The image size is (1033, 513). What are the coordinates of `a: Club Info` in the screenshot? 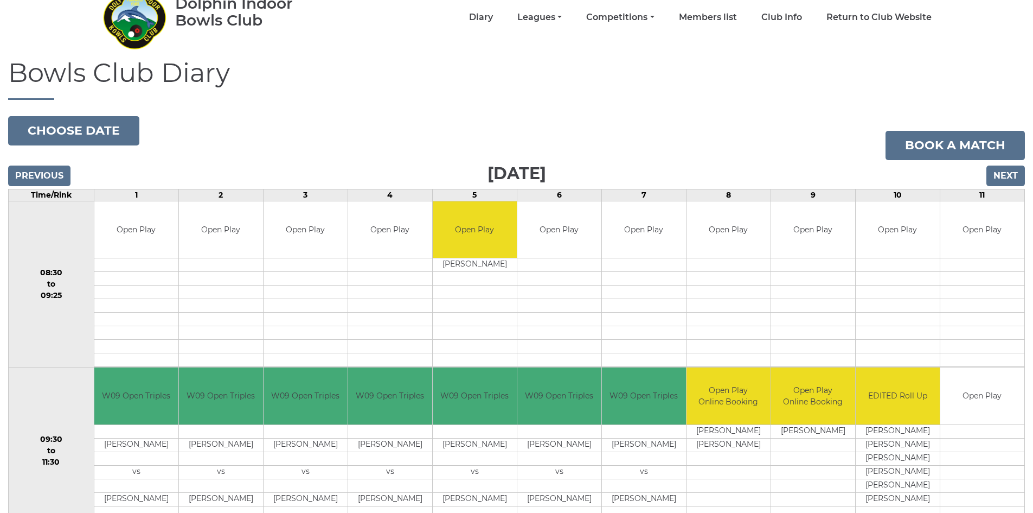 It's located at (782, 17).